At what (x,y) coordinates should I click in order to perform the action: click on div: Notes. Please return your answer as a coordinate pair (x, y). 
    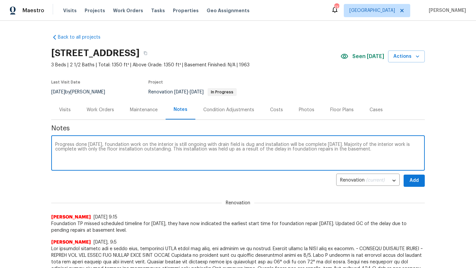
    Looking at the image, I should click on (180, 110).